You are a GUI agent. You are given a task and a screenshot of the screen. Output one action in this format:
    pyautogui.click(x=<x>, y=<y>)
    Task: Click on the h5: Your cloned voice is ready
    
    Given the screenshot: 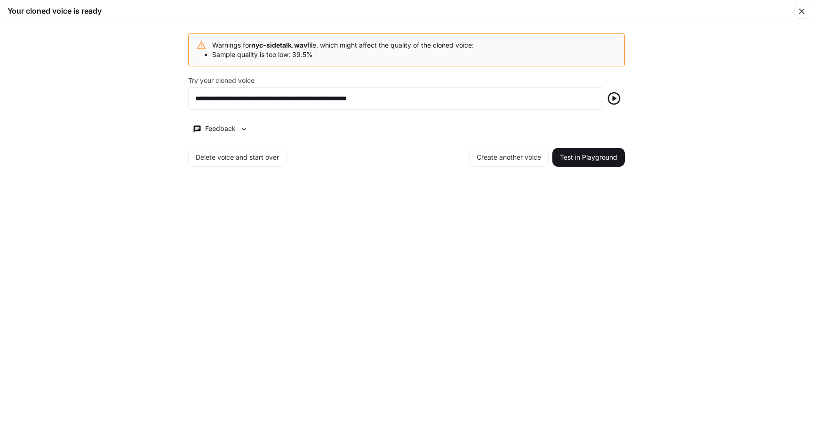 What is the action you would take?
    pyautogui.click(x=55, y=11)
    